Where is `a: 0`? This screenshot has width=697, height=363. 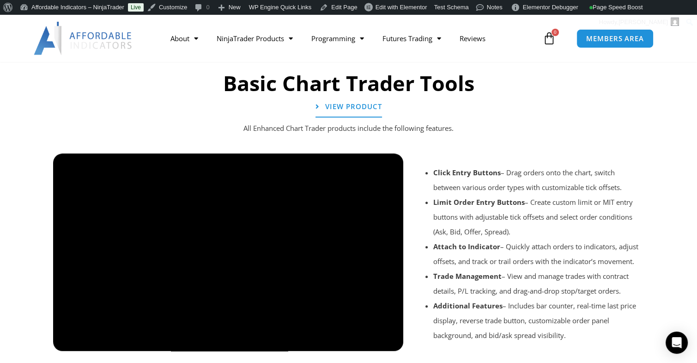
a: 0 is located at coordinates (549, 38).